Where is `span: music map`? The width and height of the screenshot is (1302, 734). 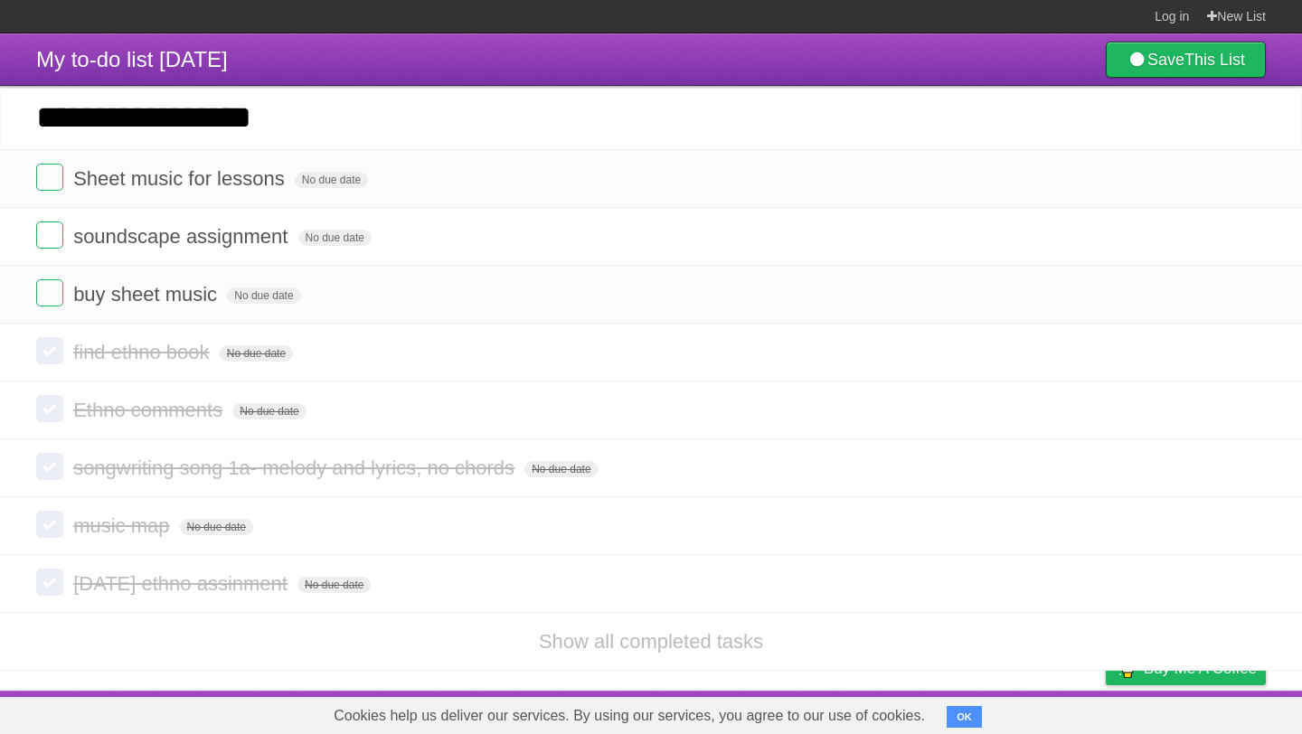 span: music map is located at coordinates (123, 525).